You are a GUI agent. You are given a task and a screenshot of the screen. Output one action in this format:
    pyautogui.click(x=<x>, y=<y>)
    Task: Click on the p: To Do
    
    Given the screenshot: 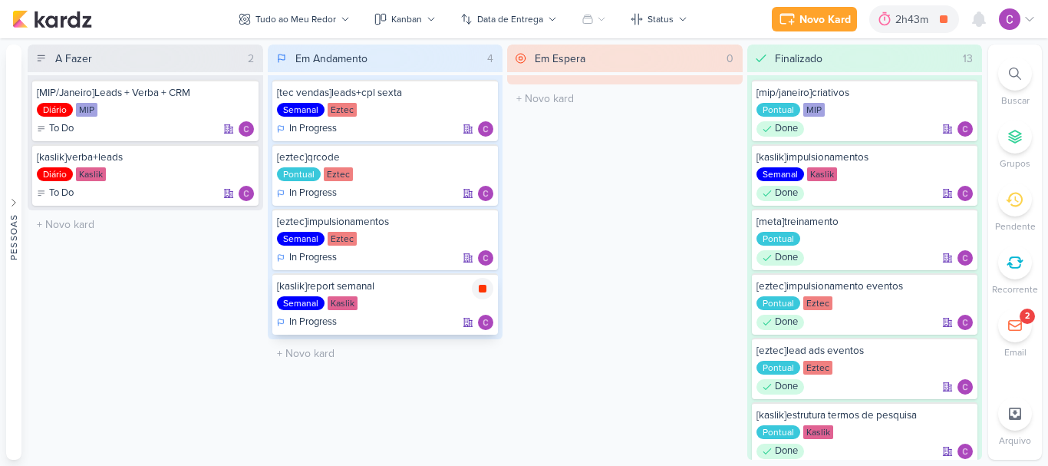 What is the action you would take?
    pyautogui.click(x=61, y=193)
    